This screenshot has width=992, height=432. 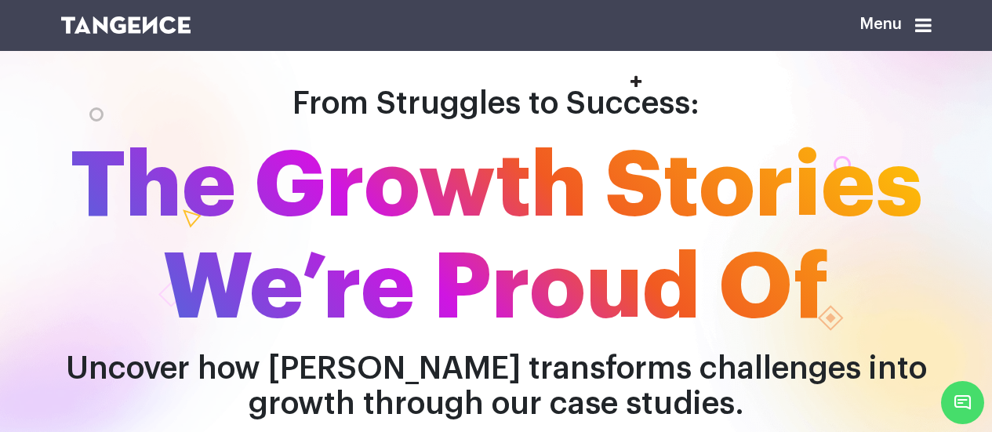 What do you see at coordinates (126, 25) in the screenshot?
I see `img: logo SVG` at bounding box center [126, 25].